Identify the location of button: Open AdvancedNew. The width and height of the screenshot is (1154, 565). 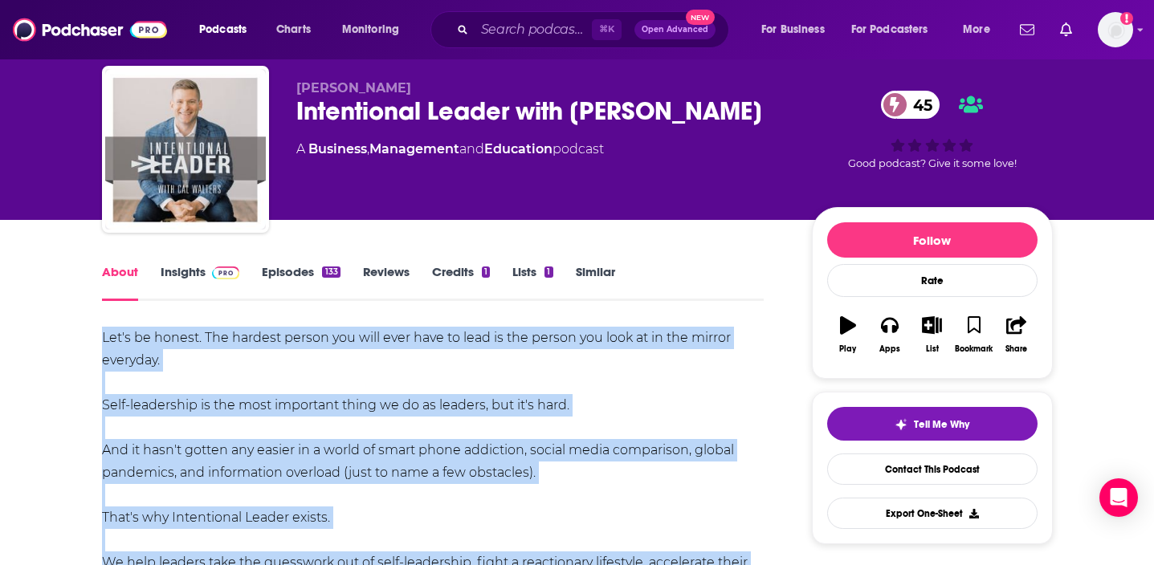
(675, 30).